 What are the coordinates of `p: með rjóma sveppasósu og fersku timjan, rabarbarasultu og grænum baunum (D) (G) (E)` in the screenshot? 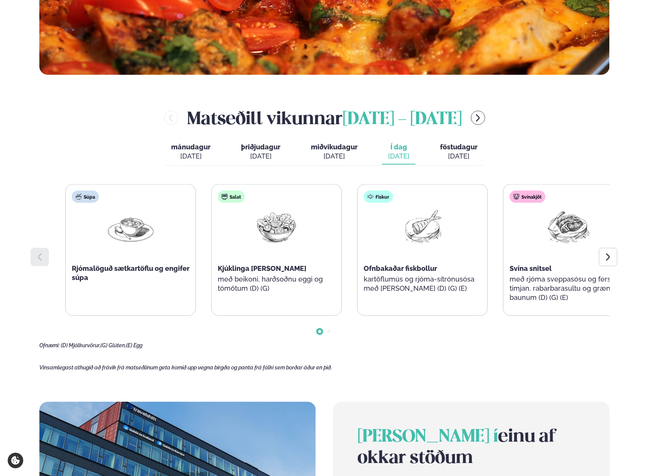 It's located at (568, 288).